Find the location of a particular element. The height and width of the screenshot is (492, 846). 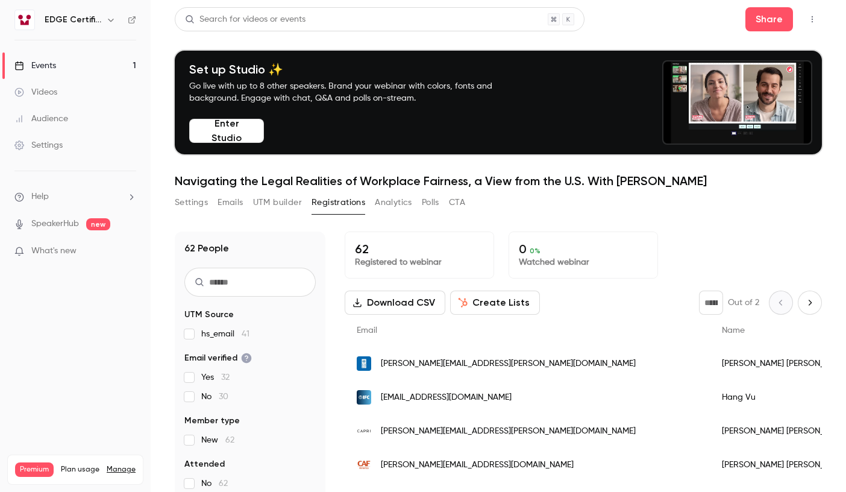

button: Enter Studio is located at coordinates (227, 131).